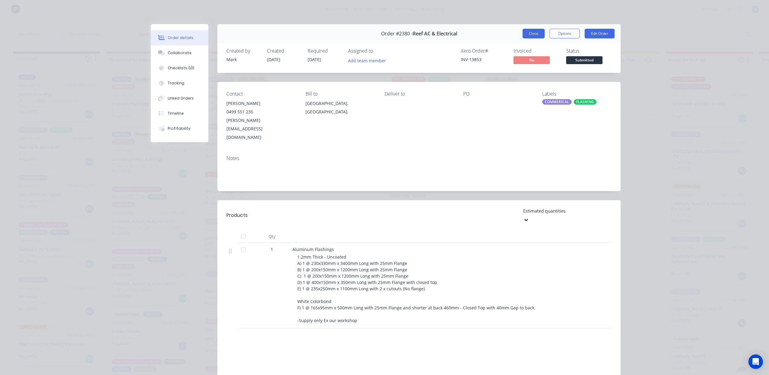  I want to click on div: Tracking, so click(176, 83).